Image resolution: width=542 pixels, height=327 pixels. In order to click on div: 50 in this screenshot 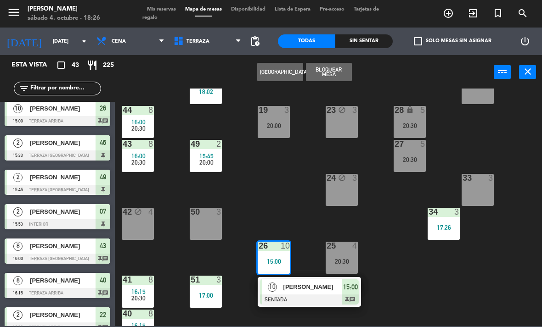, I will do `click(191, 212)`.